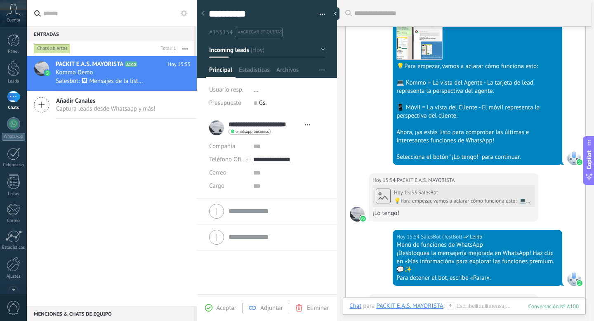 This screenshot has width=594, height=321. I want to click on div: Cargo, so click(228, 186).